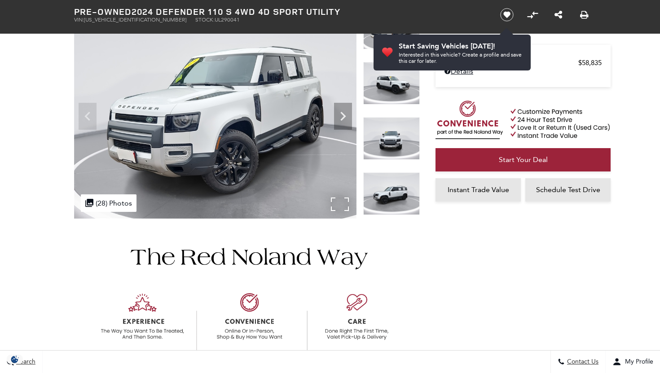  Describe the element at coordinates (523, 71) in the screenshot. I see `a: Details` at that location.